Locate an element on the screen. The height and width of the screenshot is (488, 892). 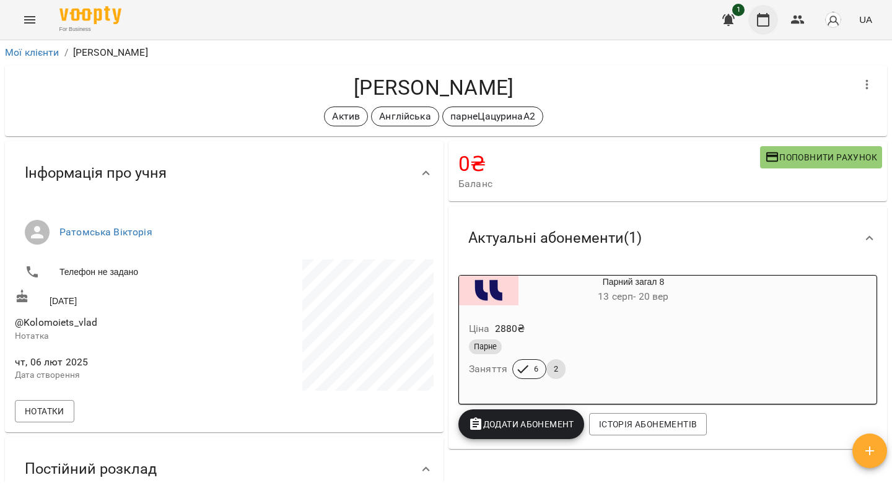
span: 13 серп - 20 вер is located at coordinates (633, 296).